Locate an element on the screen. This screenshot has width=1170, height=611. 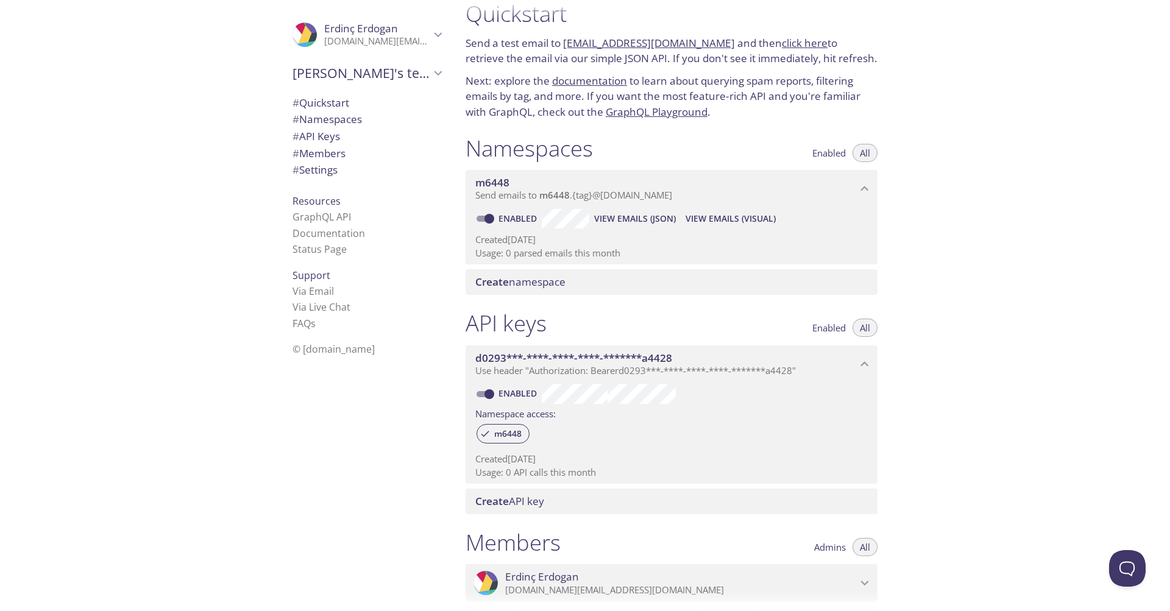
button: View Emails (Visual) is located at coordinates (730, 219).